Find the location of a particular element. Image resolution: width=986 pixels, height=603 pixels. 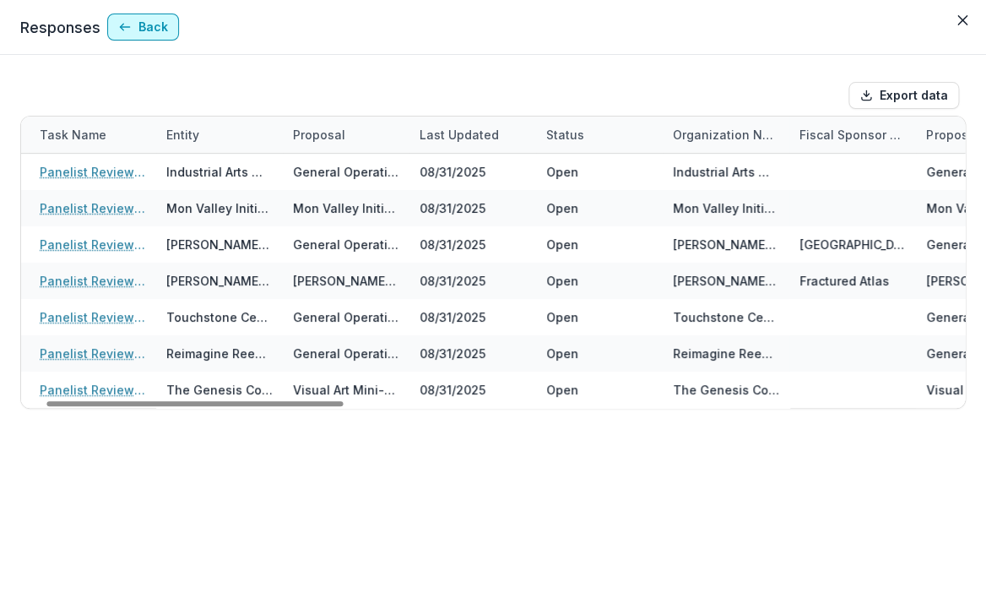

div: Fractured Atlas is located at coordinates (844, 280).